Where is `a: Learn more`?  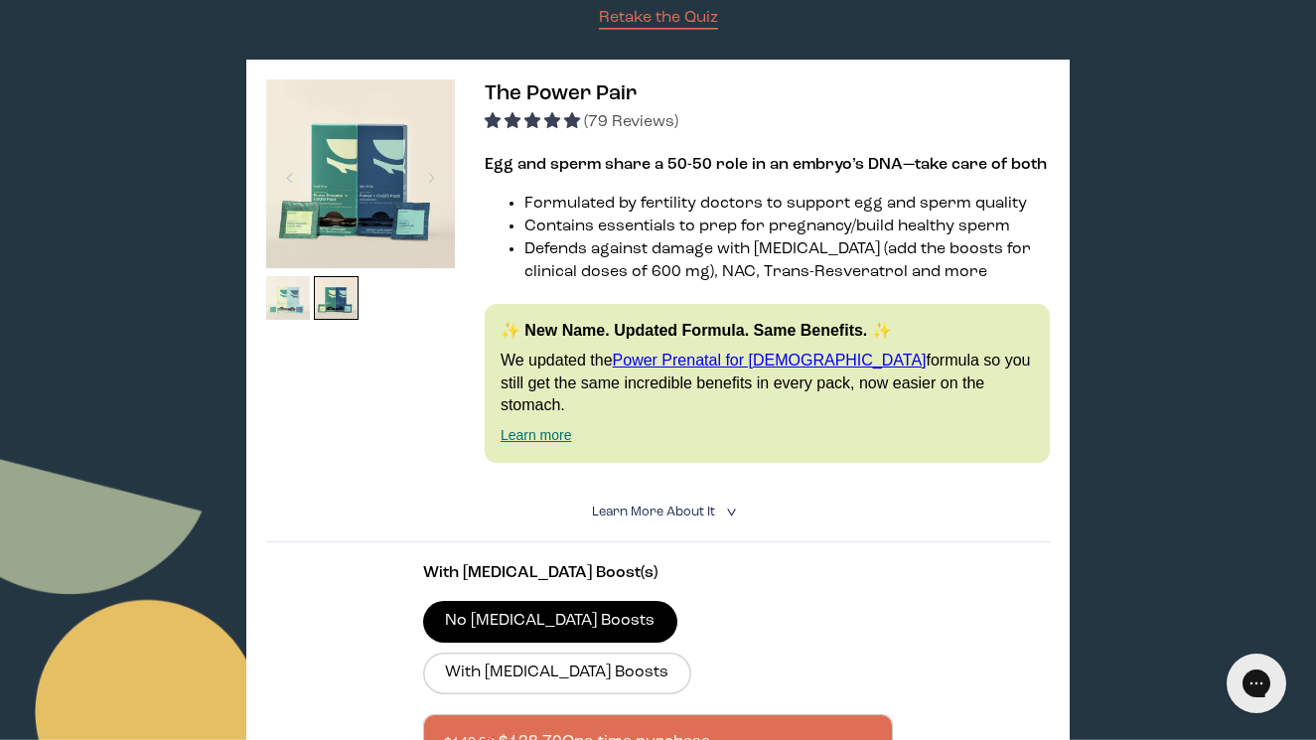
a: Learn more is located at coordinates (536, 435).